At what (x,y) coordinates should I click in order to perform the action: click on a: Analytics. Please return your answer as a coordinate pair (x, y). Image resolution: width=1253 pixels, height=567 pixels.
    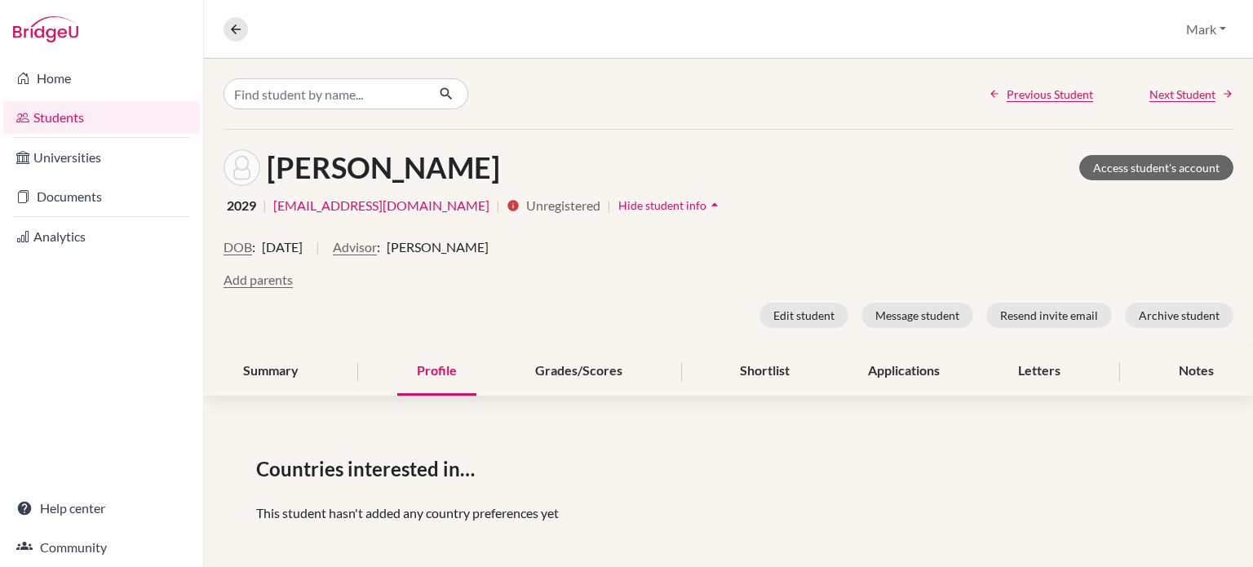
    Looking at the image, I should click on (101, 236).